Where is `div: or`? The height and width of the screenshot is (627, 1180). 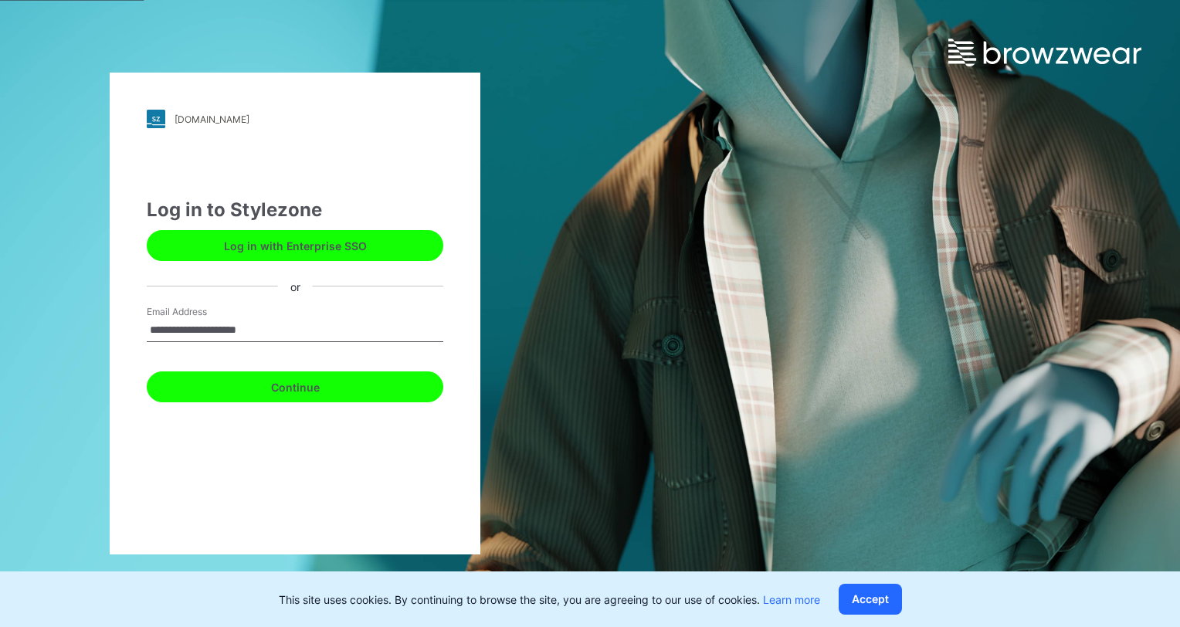
div: or is located at coordinates (295, 286).